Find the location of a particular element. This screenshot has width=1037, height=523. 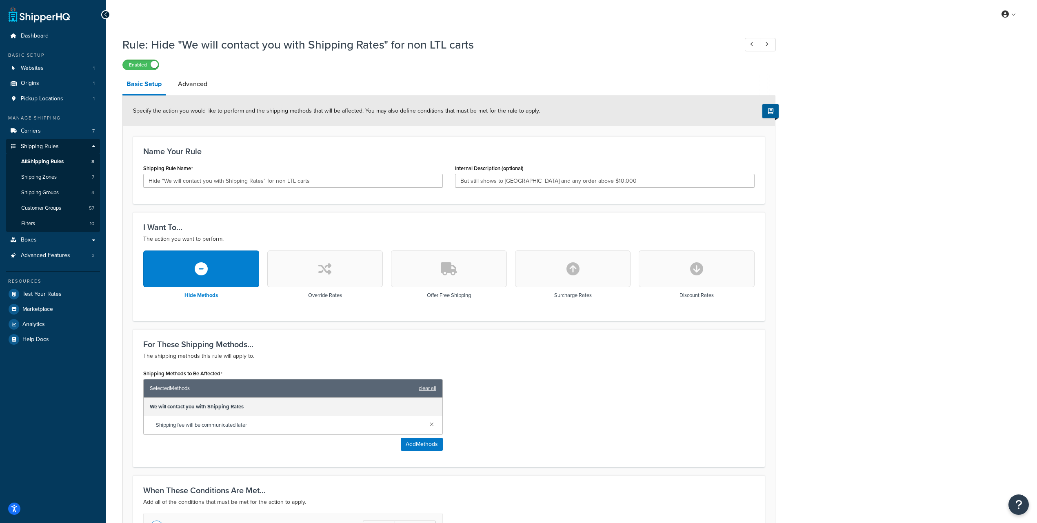

a: AllShipping Rules8 is located at coordinates (53, 162).